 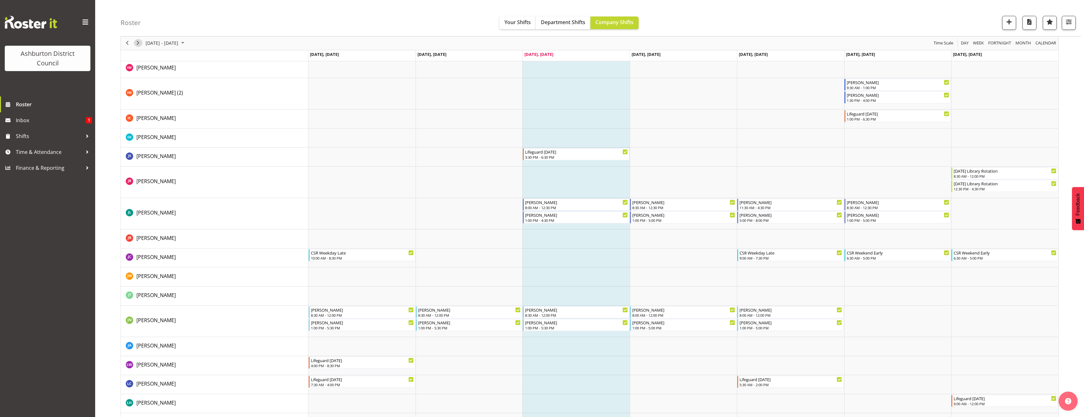 I want to click on button: September 2025, so click(x=166, y=43).